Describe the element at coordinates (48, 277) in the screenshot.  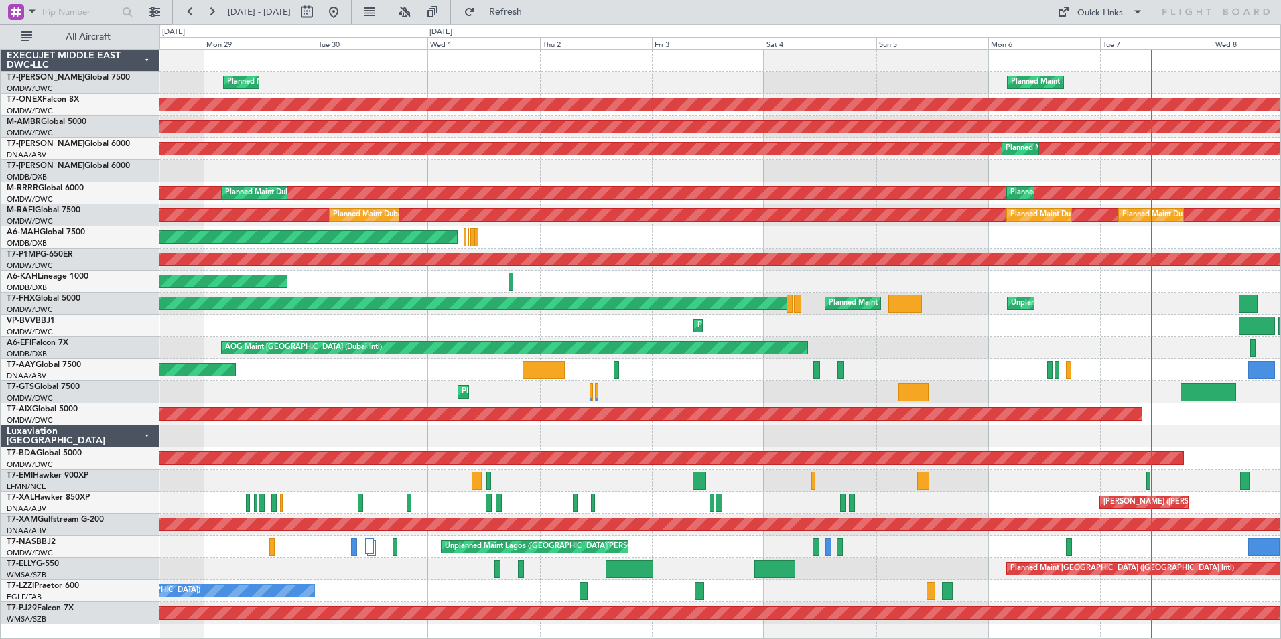
I see `a: A6-KAHLineage 1000` at that location.